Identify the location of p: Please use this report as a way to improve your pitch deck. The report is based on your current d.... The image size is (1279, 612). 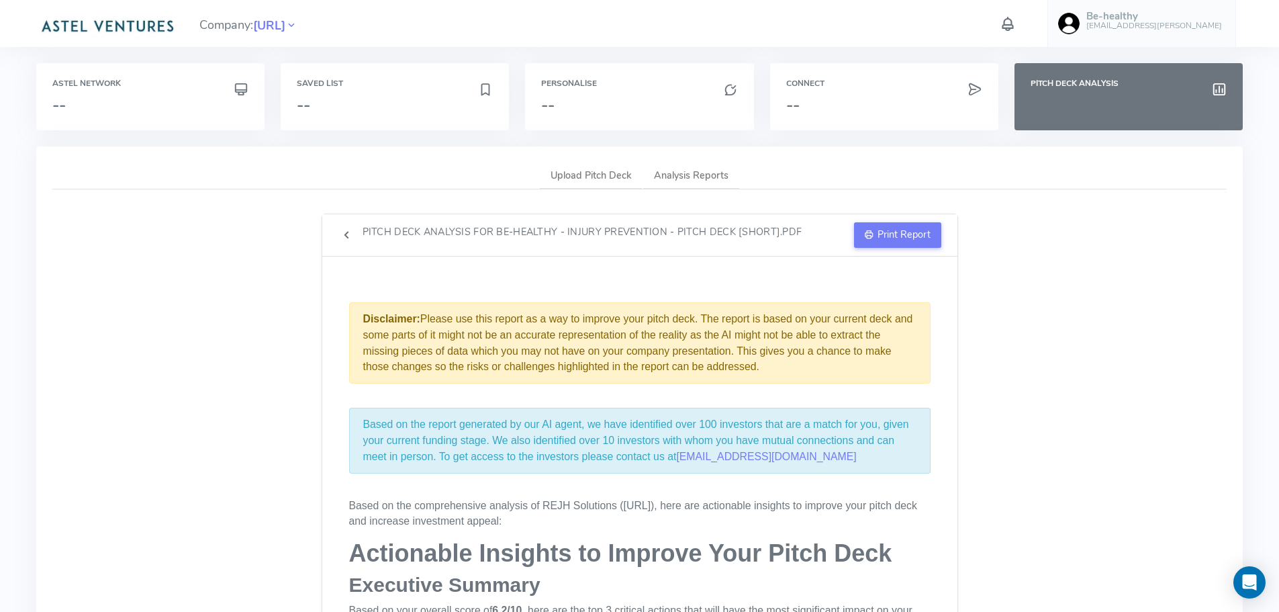
(640, 343).